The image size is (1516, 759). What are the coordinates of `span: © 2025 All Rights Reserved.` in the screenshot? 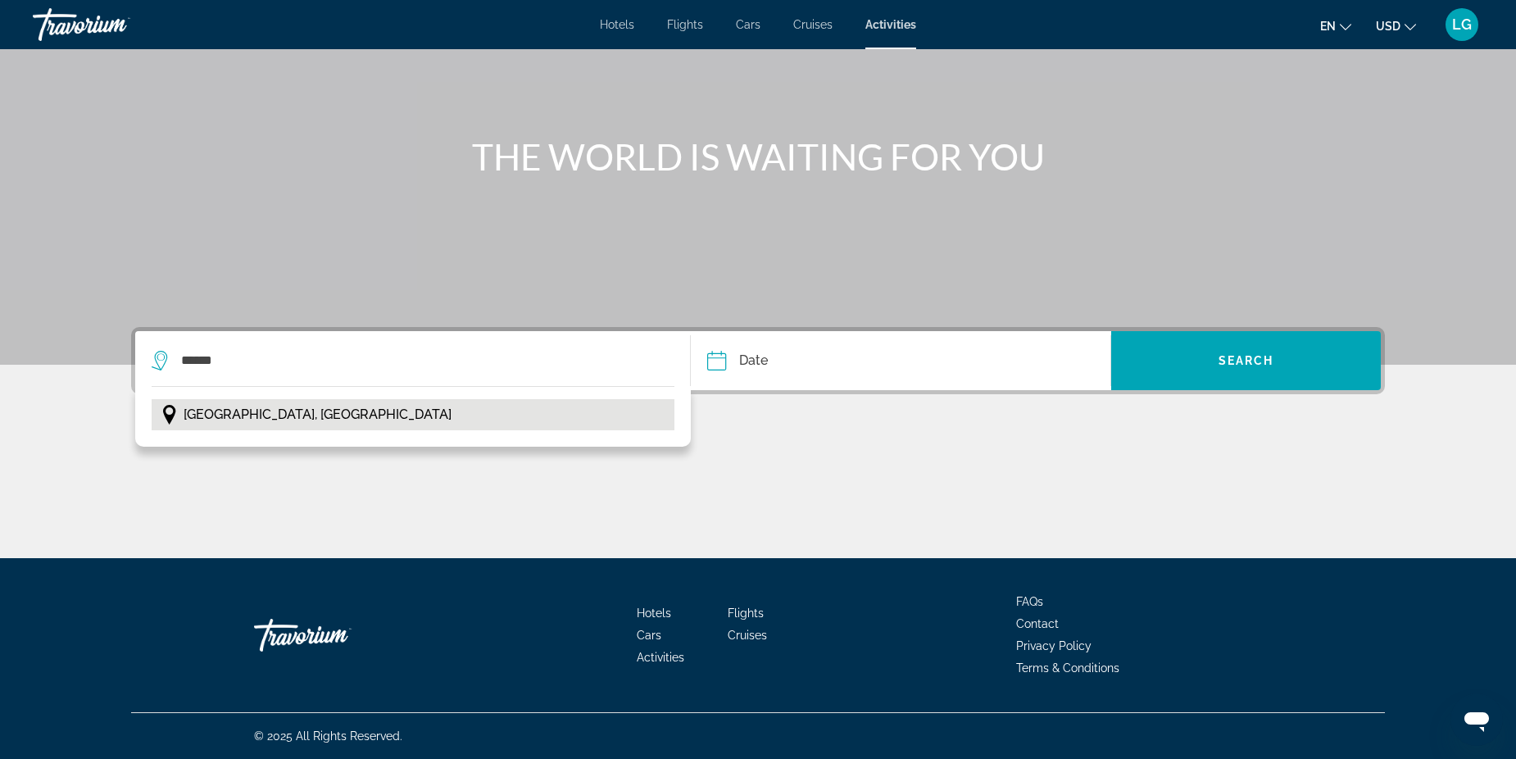 It's located at (328, 736).